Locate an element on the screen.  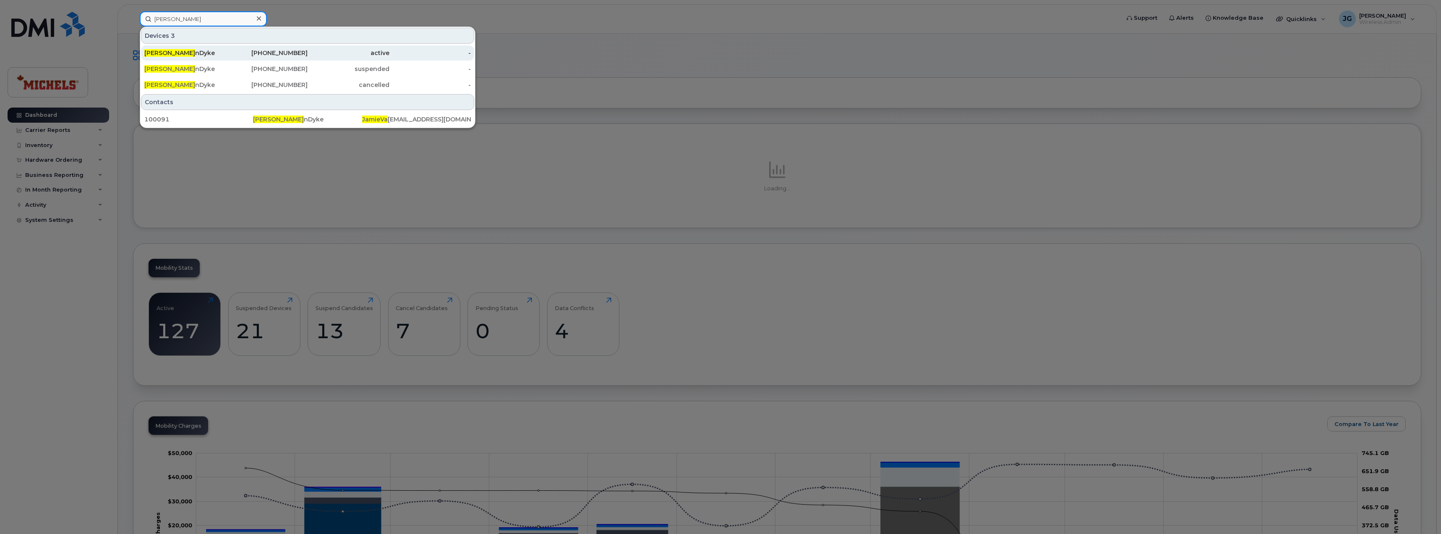
div: suspended is located at coordinates (348, 69).